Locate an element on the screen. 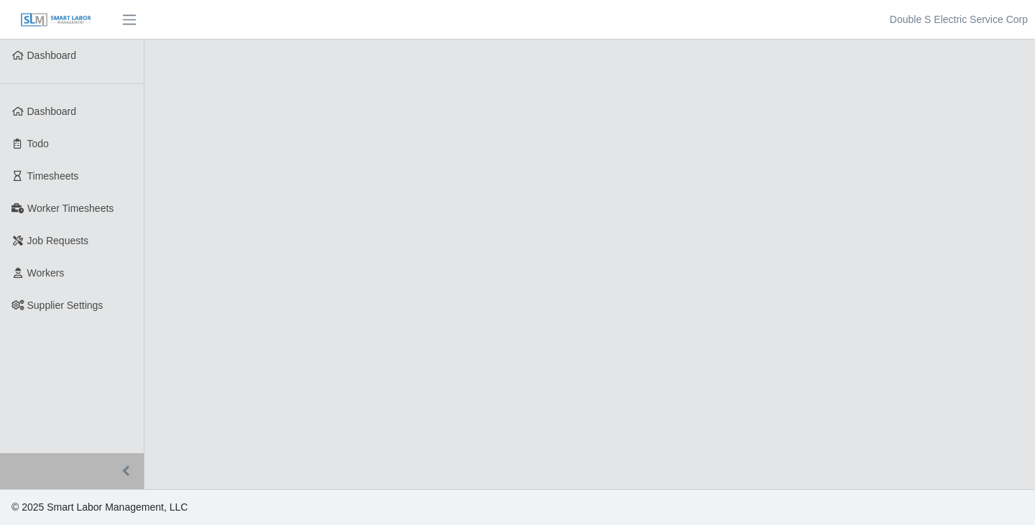 This screenshot has height=525, width=1035. span: © 2025 Smart Labor Management, LLC is located at coordinates (99, 507).